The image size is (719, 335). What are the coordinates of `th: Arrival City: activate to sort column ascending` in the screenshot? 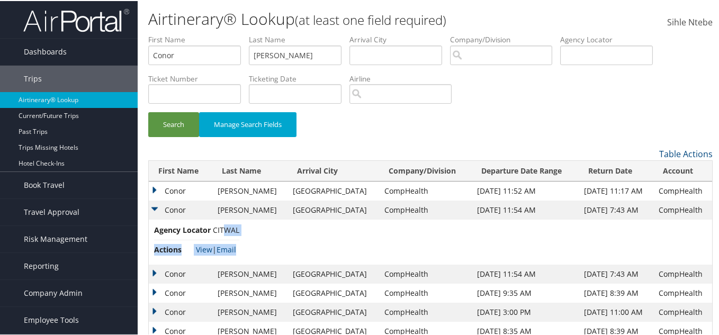 It's located at (333, 170).